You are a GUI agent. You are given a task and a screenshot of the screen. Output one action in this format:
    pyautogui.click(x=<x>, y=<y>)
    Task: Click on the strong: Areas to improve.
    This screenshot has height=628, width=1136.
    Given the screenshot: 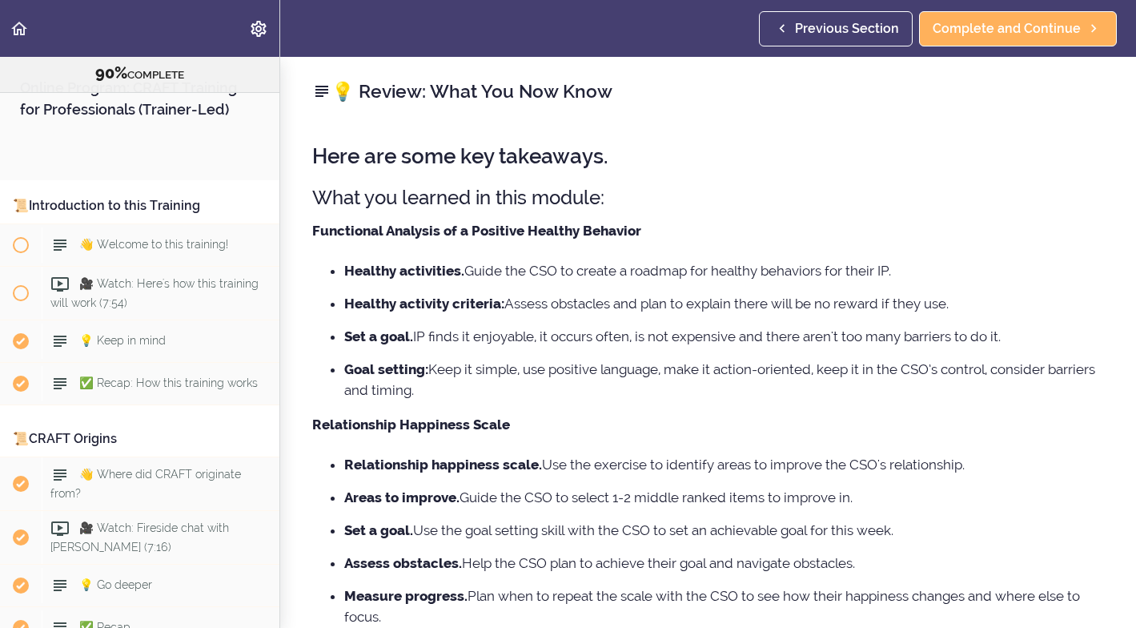 What is the action you would take?
    pyautogui.click(x=402, y=497)
    